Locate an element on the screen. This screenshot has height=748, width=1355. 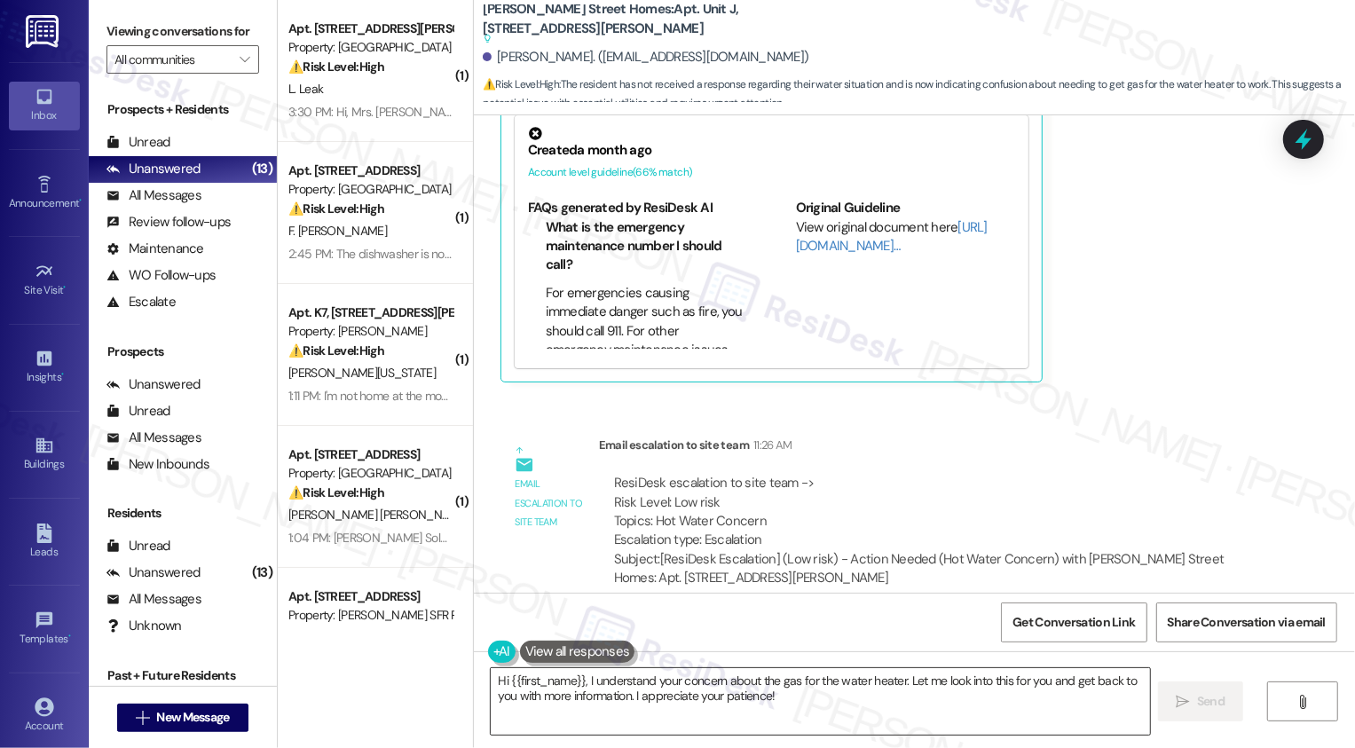
a: Templates • is located at coordinates (44, 629).